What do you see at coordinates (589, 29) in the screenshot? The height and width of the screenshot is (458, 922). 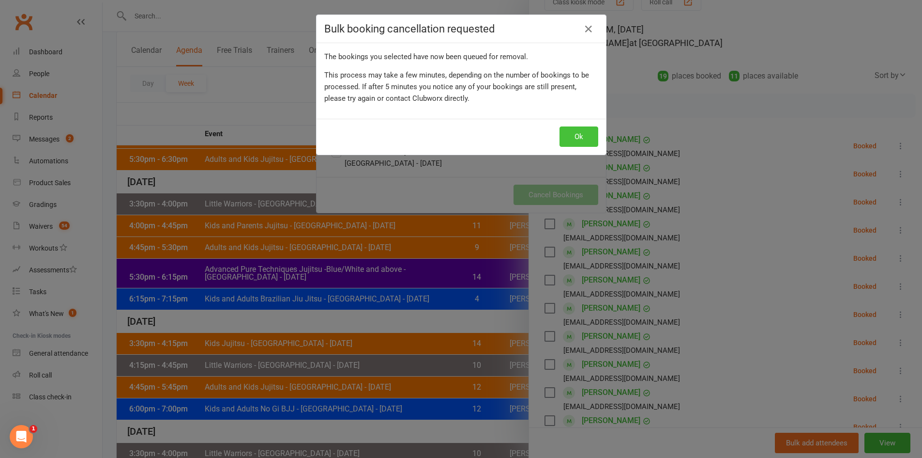 I see `a: Close` at bounding box center [589, 29].